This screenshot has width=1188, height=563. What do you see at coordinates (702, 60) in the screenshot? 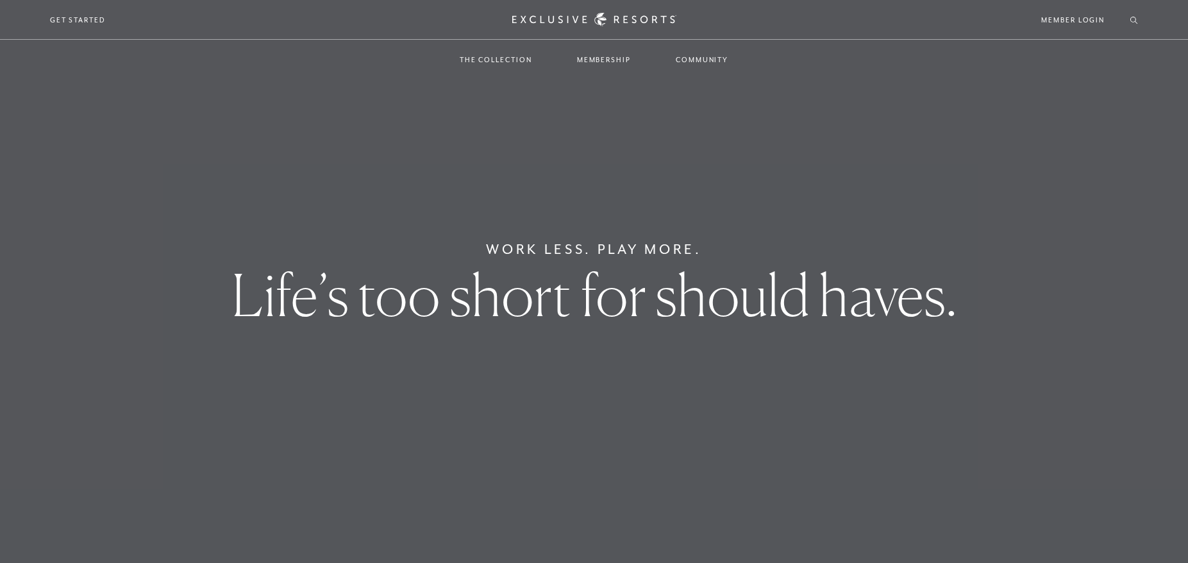
I see `a: Community` at bounding box center [702, 60].